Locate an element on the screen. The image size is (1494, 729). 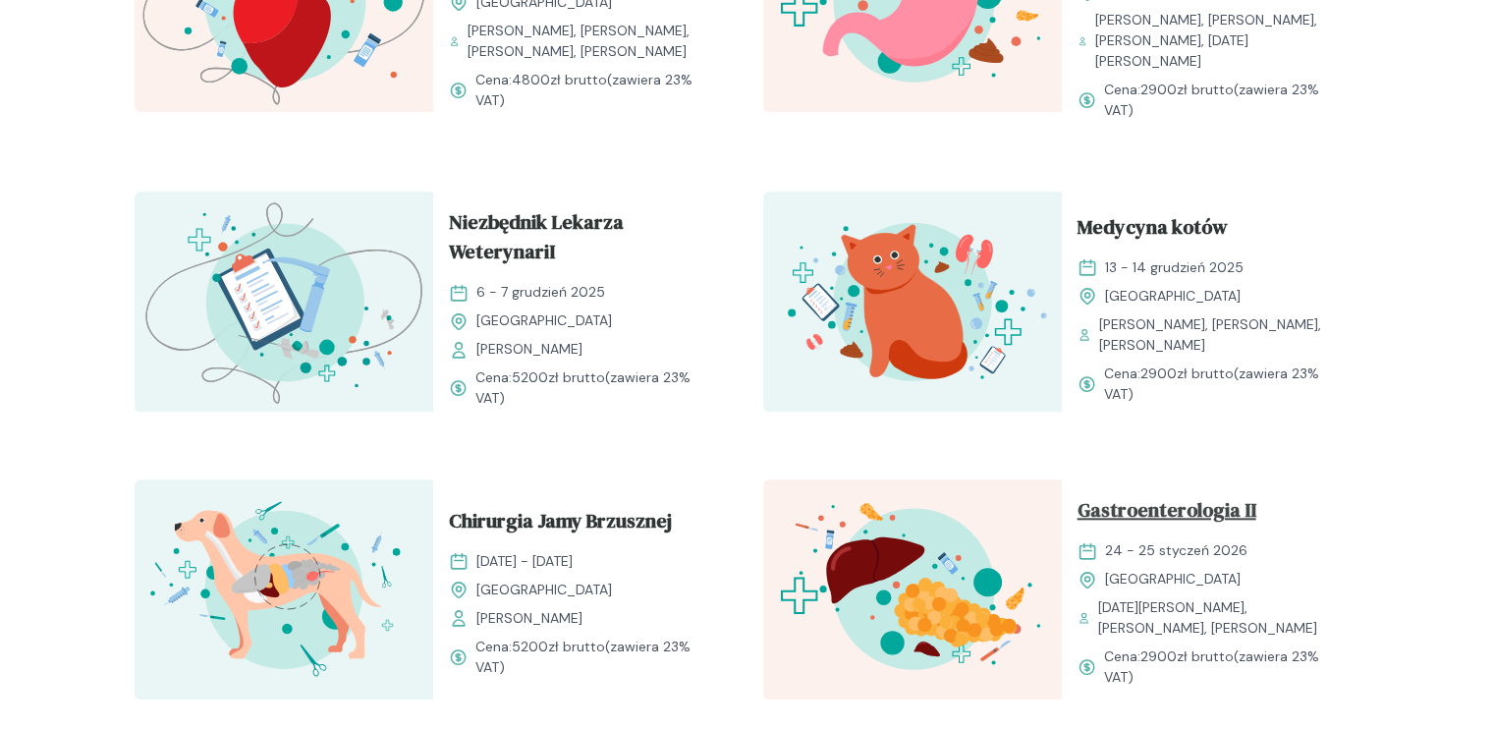
span: 24 - 25 styczeń 2026 is located at coordinates (1176, 550).